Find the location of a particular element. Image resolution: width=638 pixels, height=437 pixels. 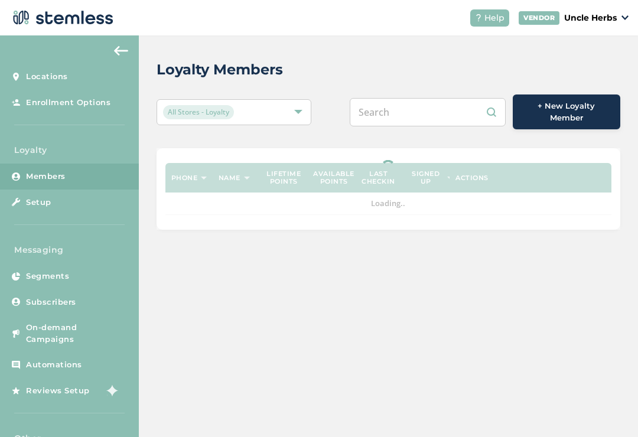

span: + New Loyalty Member is located at coordinates (566, 112).